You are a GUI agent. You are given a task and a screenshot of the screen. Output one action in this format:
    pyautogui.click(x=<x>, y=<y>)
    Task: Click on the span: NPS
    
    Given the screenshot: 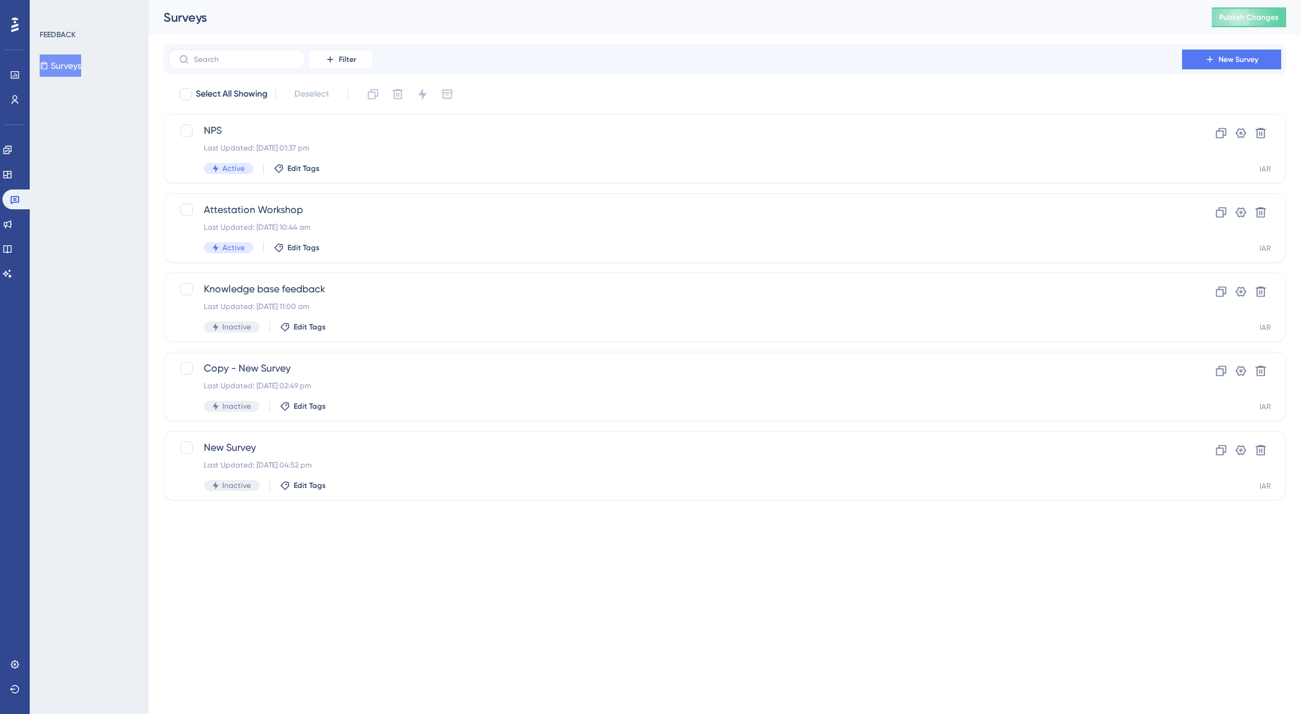 What is the action you would take?
    pyautogui.click(x=675, y=131)
    